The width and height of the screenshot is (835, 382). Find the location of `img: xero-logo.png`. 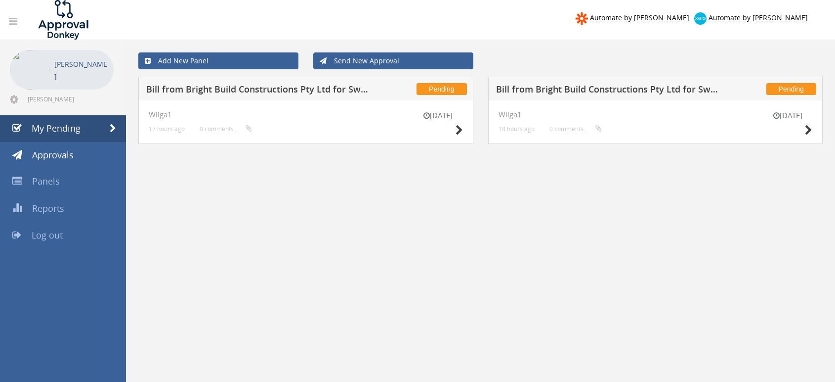

img: xero-logo.png is located at coordinates (701, 18).